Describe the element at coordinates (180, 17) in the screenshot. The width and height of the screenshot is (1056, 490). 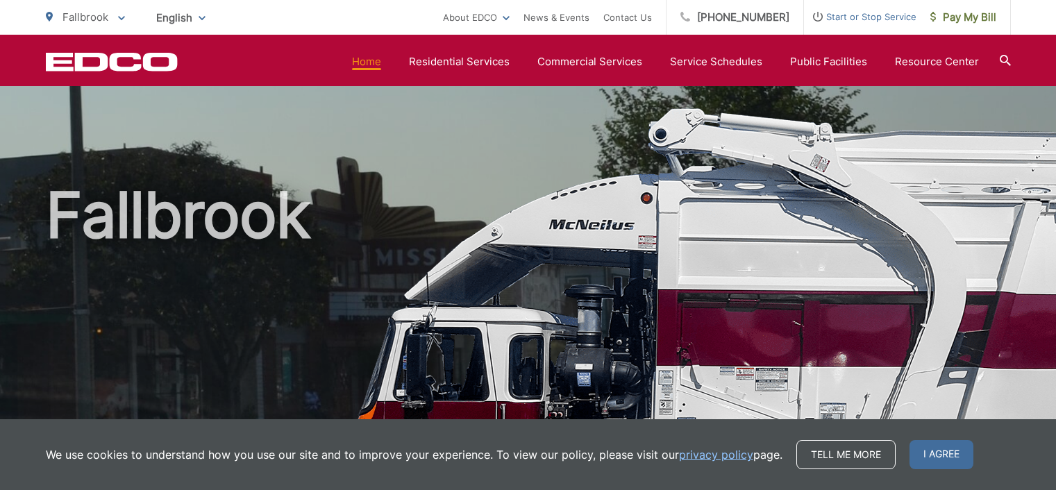
I see `span: English` at that location.